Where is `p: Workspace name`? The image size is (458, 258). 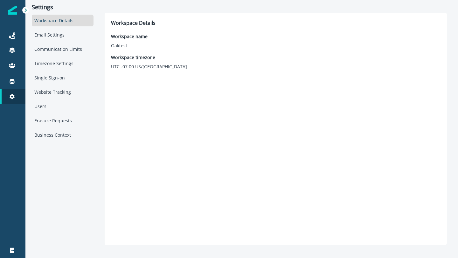 p: Workspace name is located at coordinates (129, 36).